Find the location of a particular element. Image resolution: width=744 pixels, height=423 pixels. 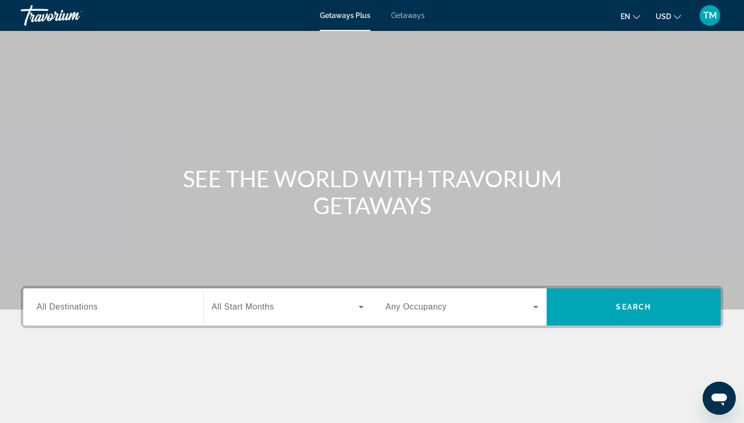

button: Search is located at coordinates (634, 307).